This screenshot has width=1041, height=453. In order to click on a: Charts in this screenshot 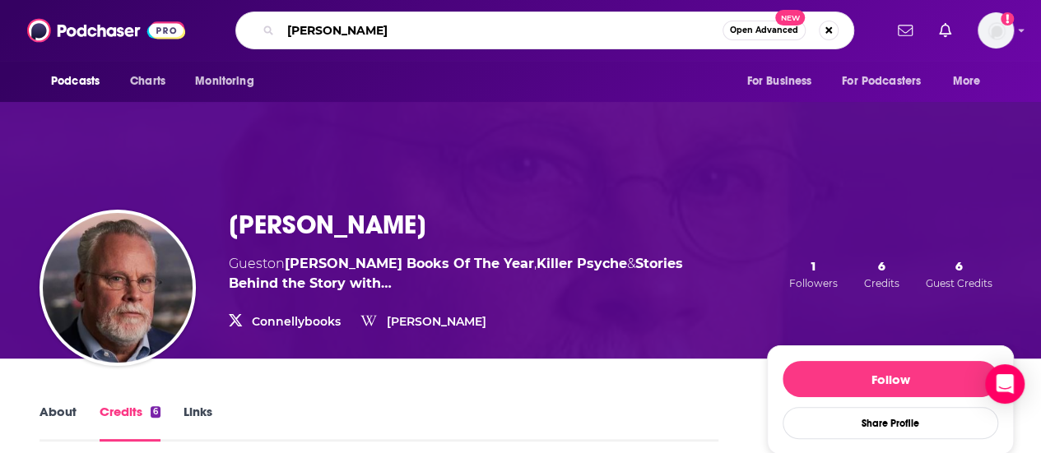, I will do `click(147, 81)`.